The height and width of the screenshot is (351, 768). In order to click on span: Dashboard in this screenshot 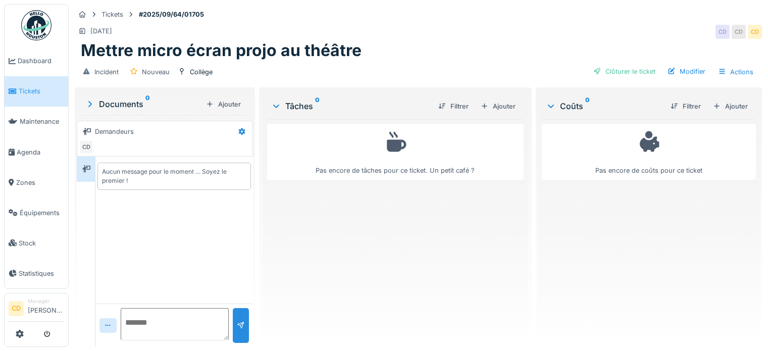, I will do `click(41, 61)`.